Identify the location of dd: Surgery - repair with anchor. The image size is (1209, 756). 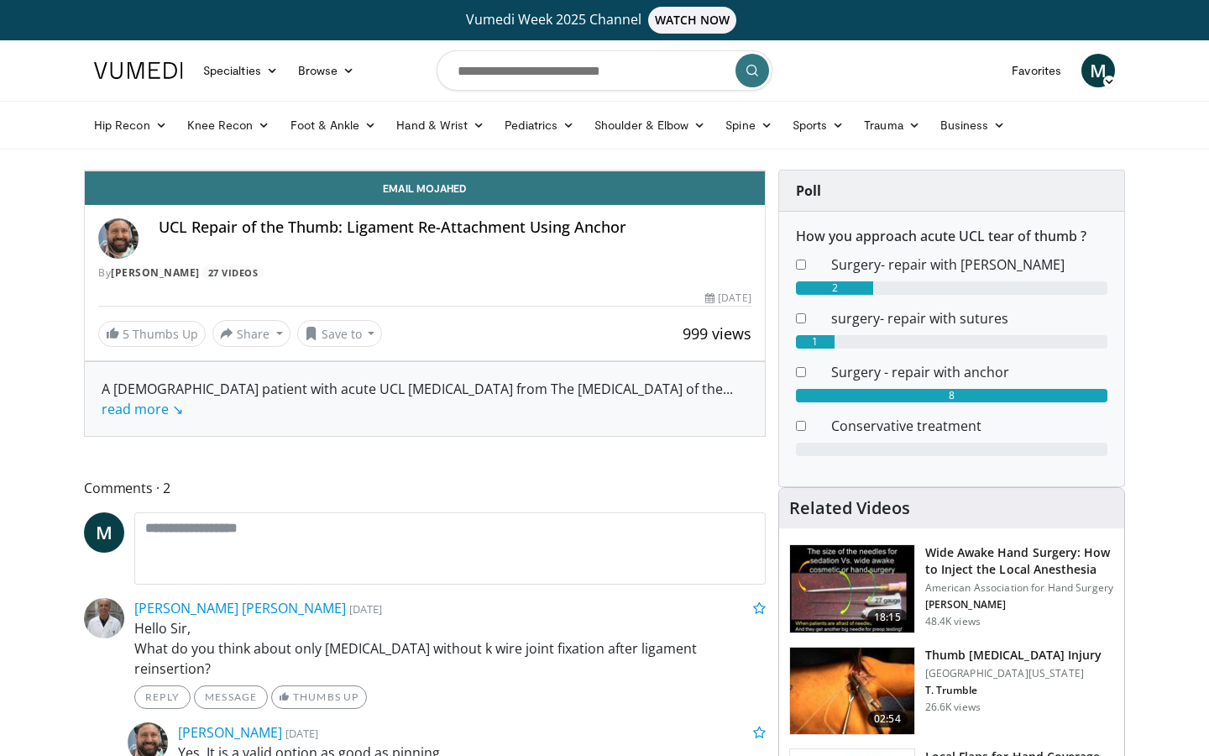
(969, 372).